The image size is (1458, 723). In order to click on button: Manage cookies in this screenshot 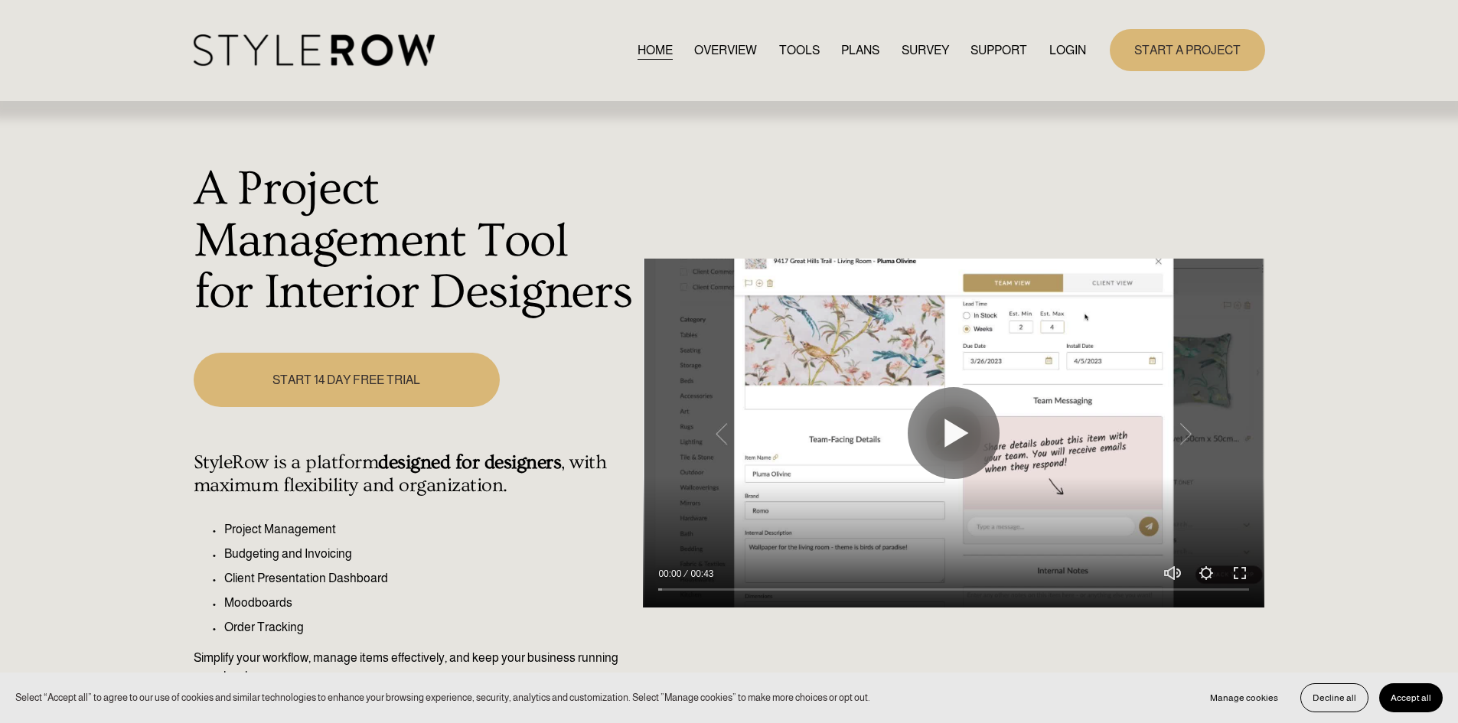, I will do `click(1244, 698)`.